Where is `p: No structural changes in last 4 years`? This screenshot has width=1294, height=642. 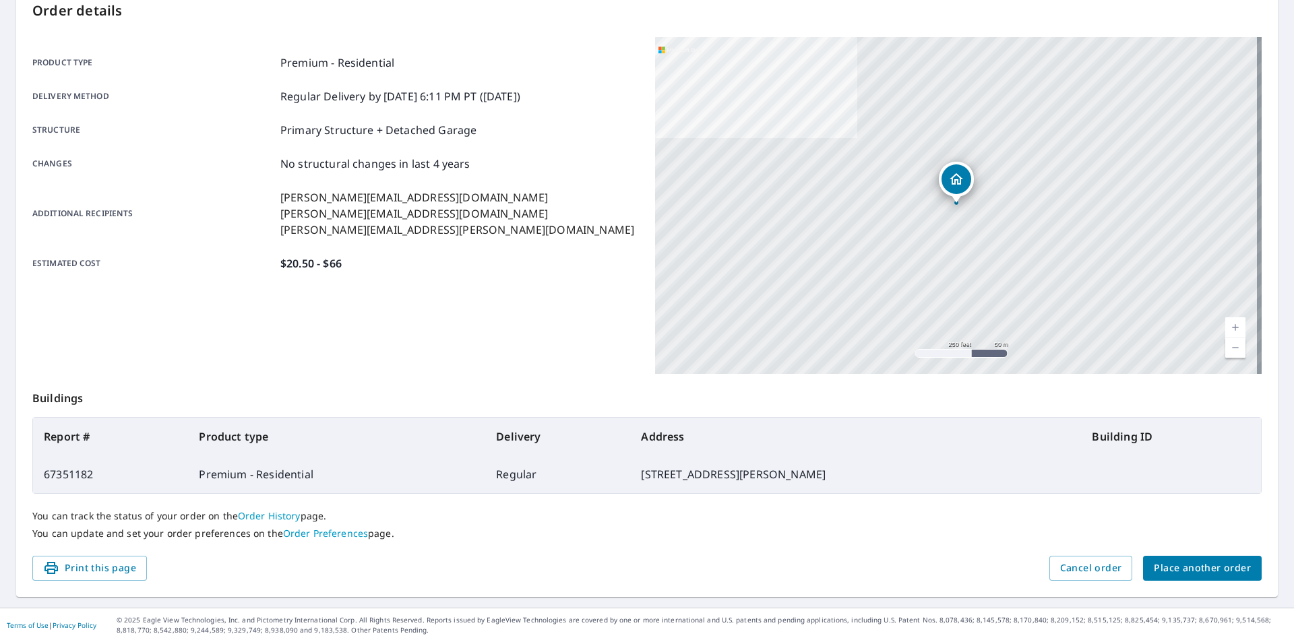
p: No structural changes in last 4 years is located at coordinates (375, 164).